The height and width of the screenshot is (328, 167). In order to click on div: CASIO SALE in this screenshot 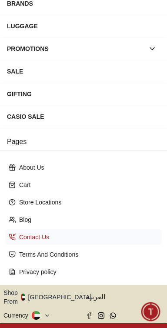, I will do `click(84, 117)`.